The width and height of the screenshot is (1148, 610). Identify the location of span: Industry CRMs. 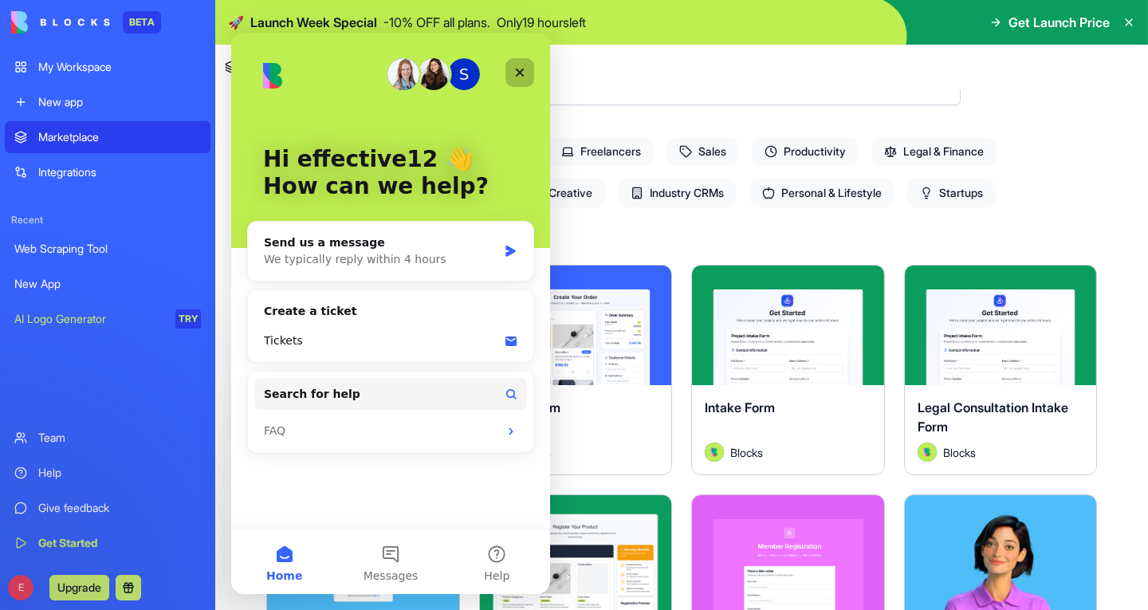
(677, 193).